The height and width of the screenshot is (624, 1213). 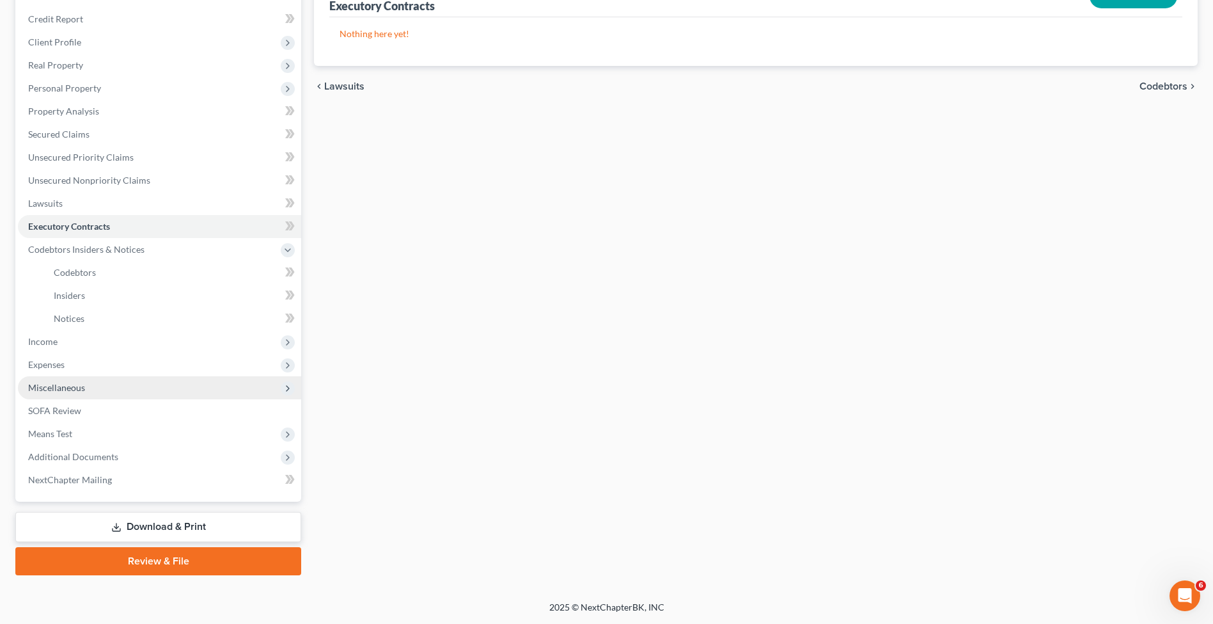 What do you see at coordinates (65, 88) in the screenshot?
I see `span: Personal Property` at bounding box center [65, 88].